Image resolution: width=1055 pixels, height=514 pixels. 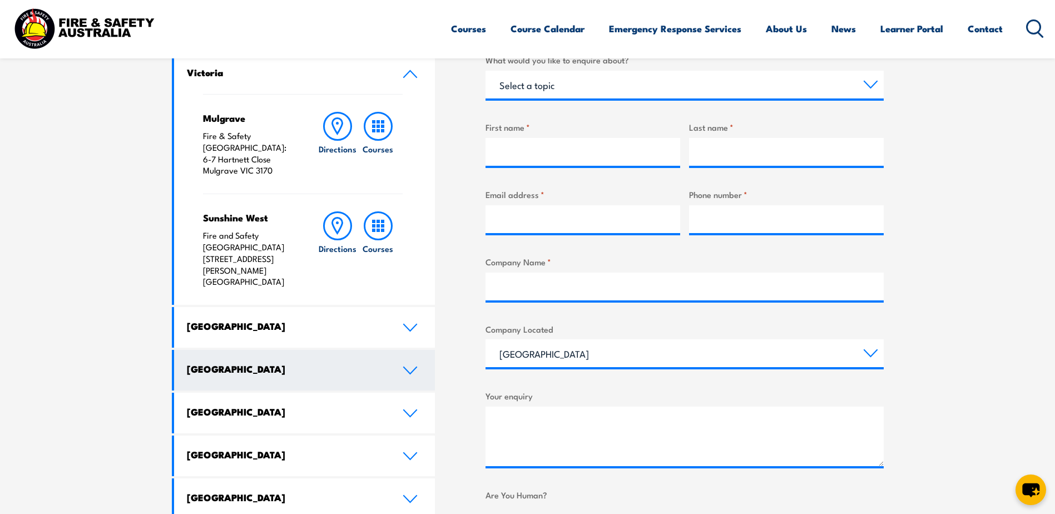 I want to click on h4: Mulgrave, so click(x=249, y=118).